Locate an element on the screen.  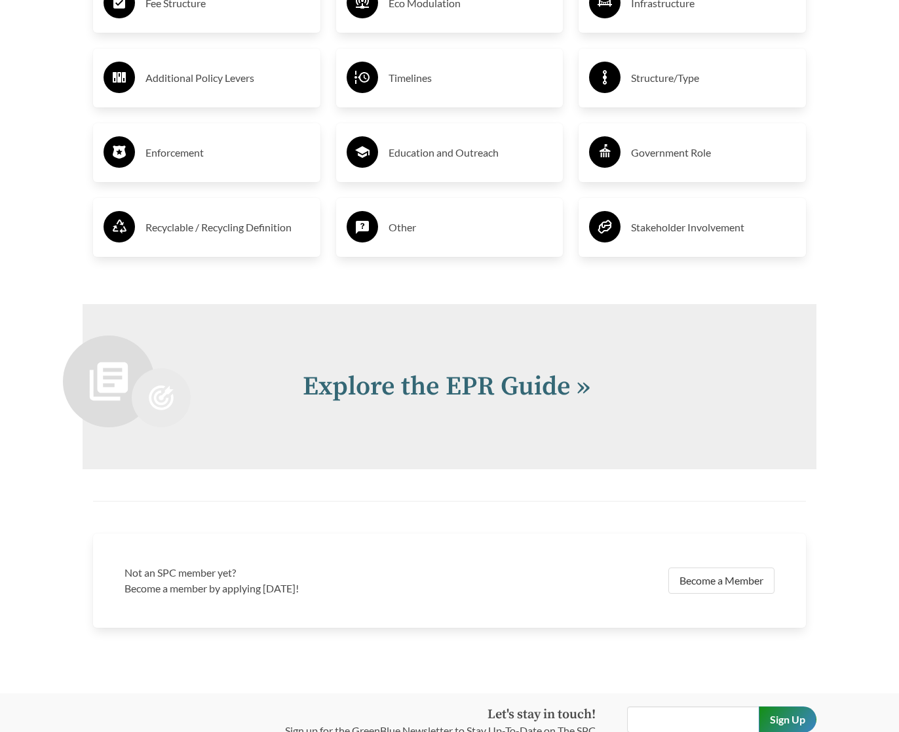
h3: Stakeholder Involvement is located at coordinates (713, 227).